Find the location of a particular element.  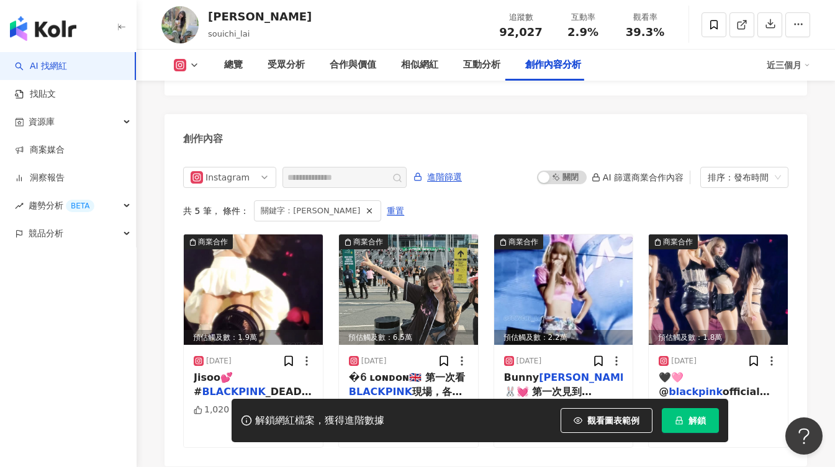

span: 觀看圖表範例 is located at coordinates (613, 421).